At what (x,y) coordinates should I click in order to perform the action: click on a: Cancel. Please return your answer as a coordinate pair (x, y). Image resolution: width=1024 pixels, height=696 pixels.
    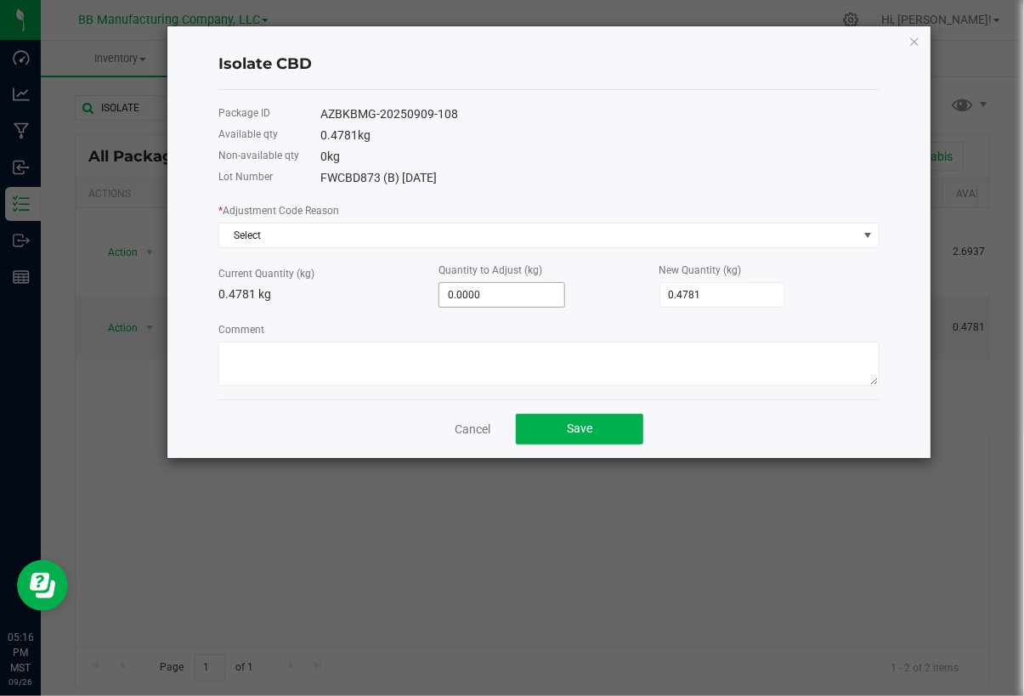
    Looking at the image, I should click on (473, 429).